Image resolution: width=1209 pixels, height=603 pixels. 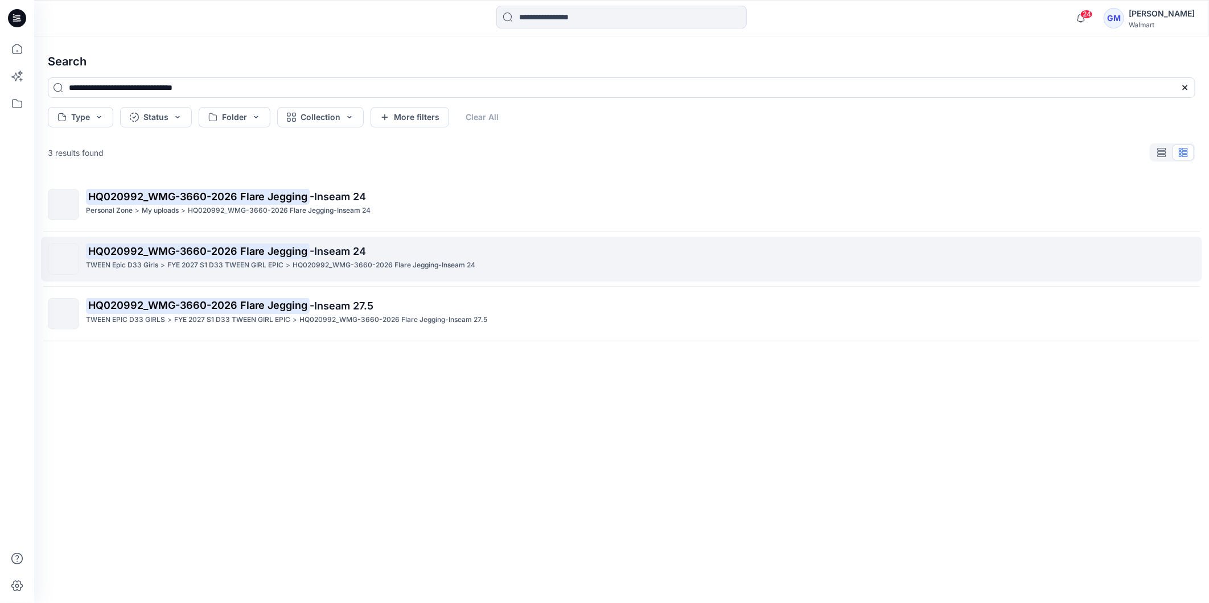 What do you see at coordinates (393, 320) in the screenshot?
I see `p: HQ020992_WMG-3660-2026 Flare Jegging-Inseam 27.5` at bounding box center [393, 320].